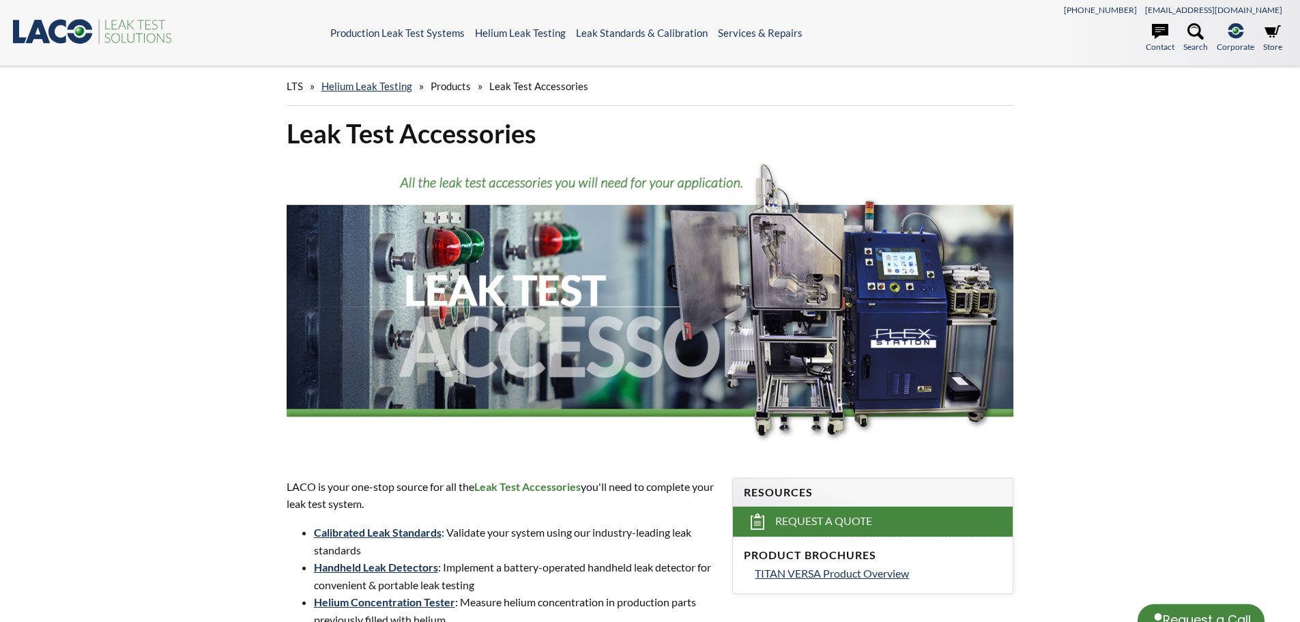 The image size is (1300, 622). What do you see at coordinates (539, 86) in the screenshot?
I see `span: Leak Test Accessories` at bounding box center [539, 86].